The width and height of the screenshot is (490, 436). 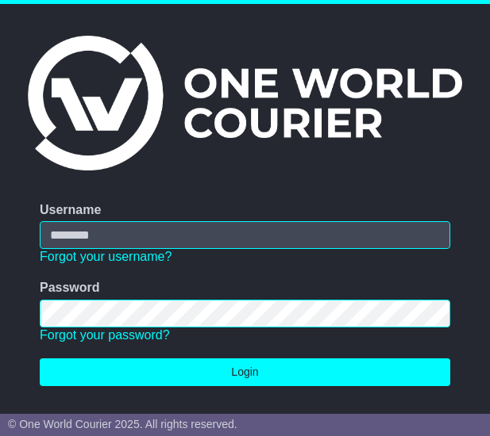 What do you see at coordinates (122, 424) in the screenshot?
I see `span: © One World Courier 2025. All rights reserved.` at bounding box center [122, 424].